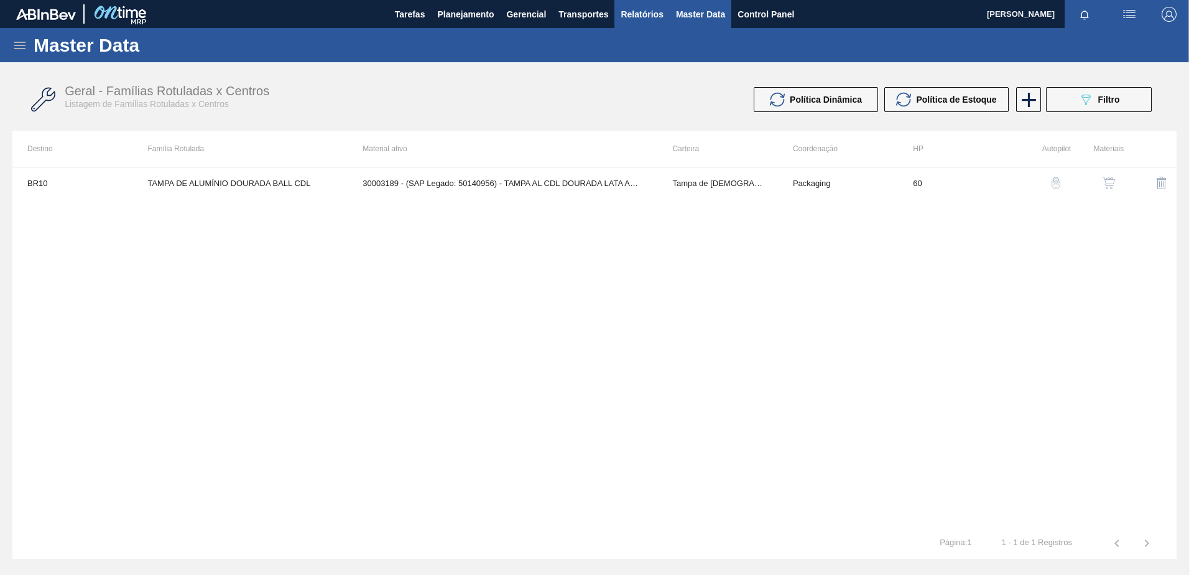 The height and width of the screenshot is (575, 1189). What do you see at coordinates (819, 99) in the screenshot?
I see `div: Atualizar Política Dinâmica` at bounding box center [819, 99].